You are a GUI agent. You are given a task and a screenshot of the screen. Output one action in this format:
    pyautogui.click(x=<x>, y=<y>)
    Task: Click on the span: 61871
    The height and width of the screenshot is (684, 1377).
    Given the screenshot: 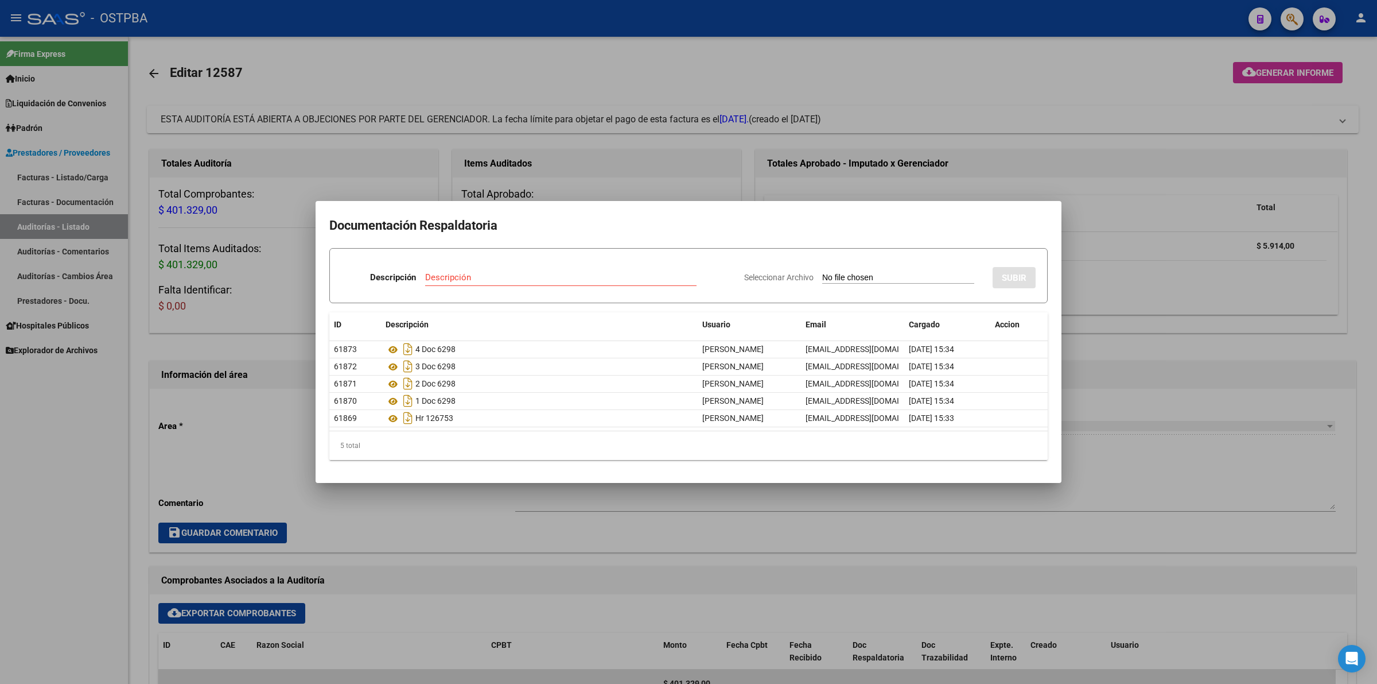 What is the action you would take?
    pyautogui.click(x=346, y=383)
    